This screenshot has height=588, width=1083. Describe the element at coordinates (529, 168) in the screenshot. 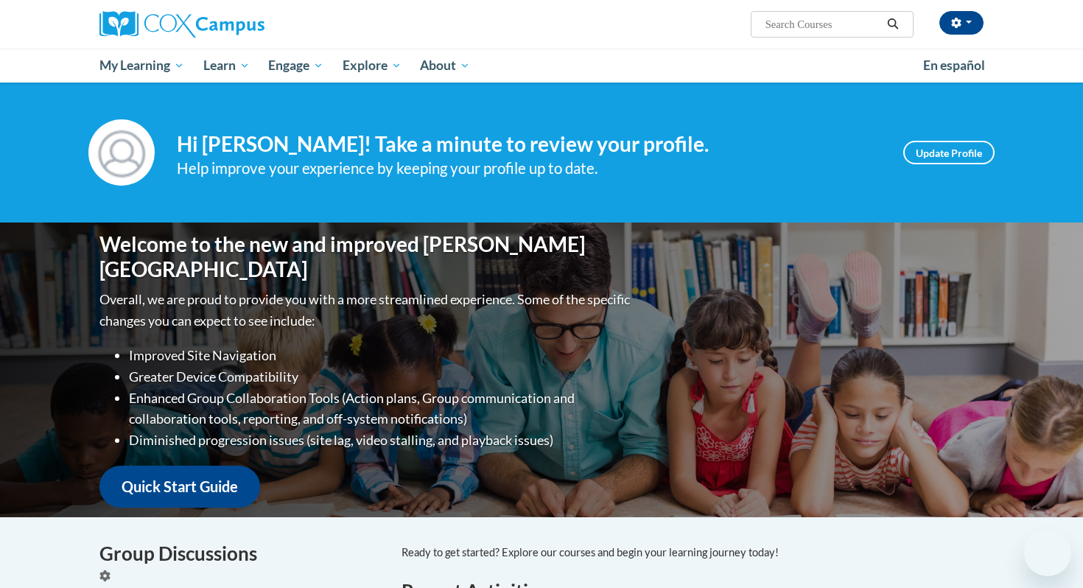

I see `div: Help improve your experience by keeping your profile up to date.` at that location.